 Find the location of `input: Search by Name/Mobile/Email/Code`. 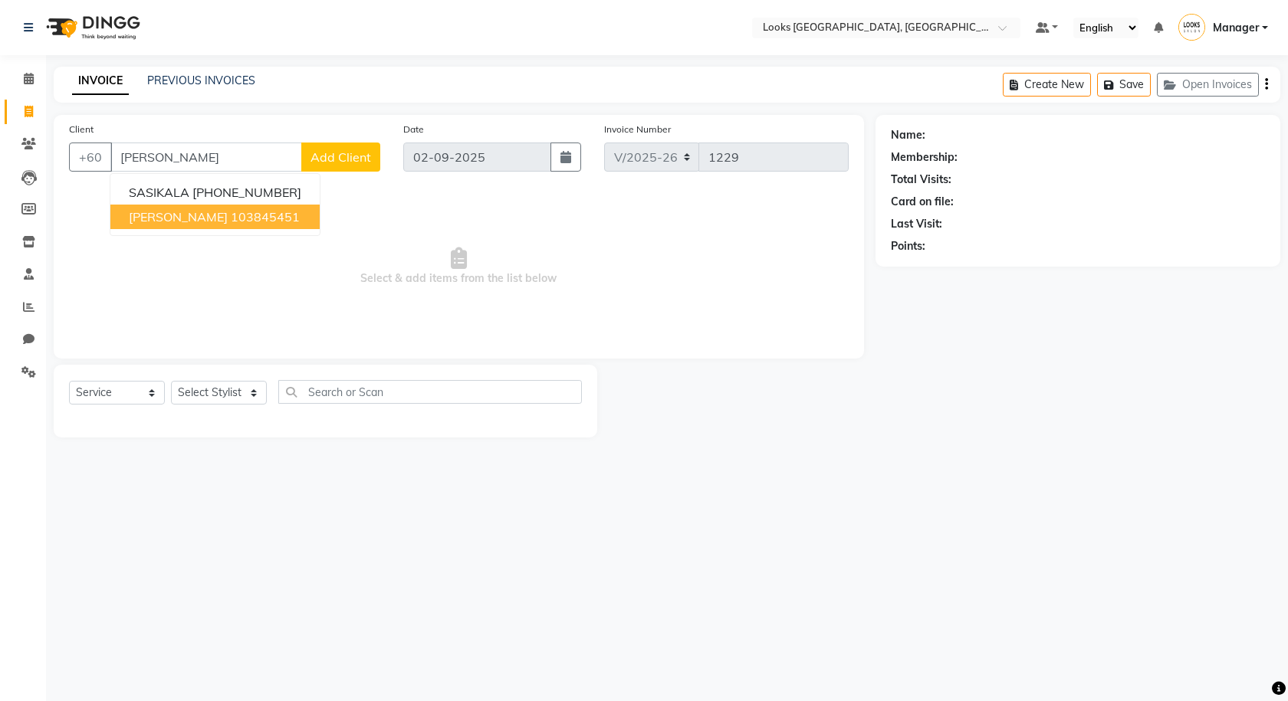

input: Search by Name/Mobile/Email/Code is located at coordinates (206, 157).